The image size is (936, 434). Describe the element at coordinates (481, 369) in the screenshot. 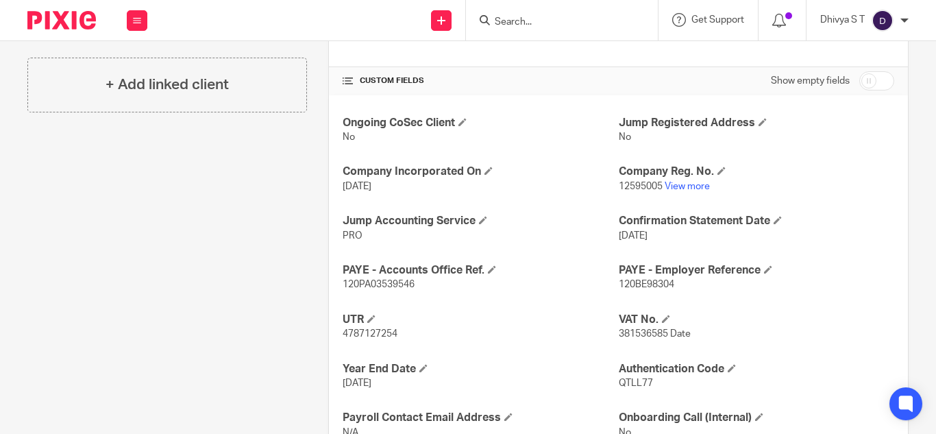

I see `h4: Year End Date` at that location.